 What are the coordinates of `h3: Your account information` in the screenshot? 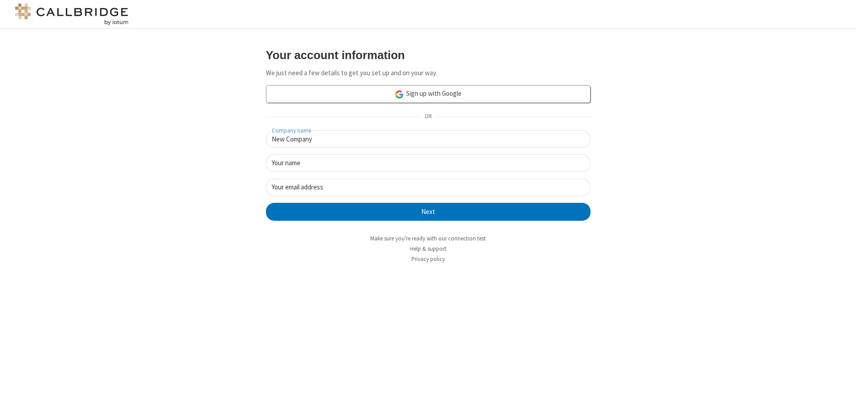 It's located at (428, 55).